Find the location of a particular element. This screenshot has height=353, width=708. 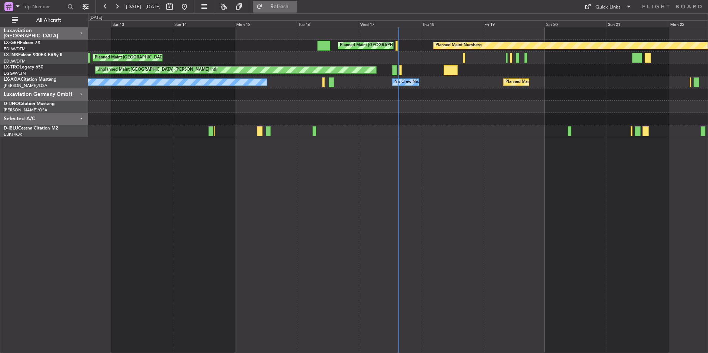

a: EBKT/KJK is located at coordinates (13, 134).